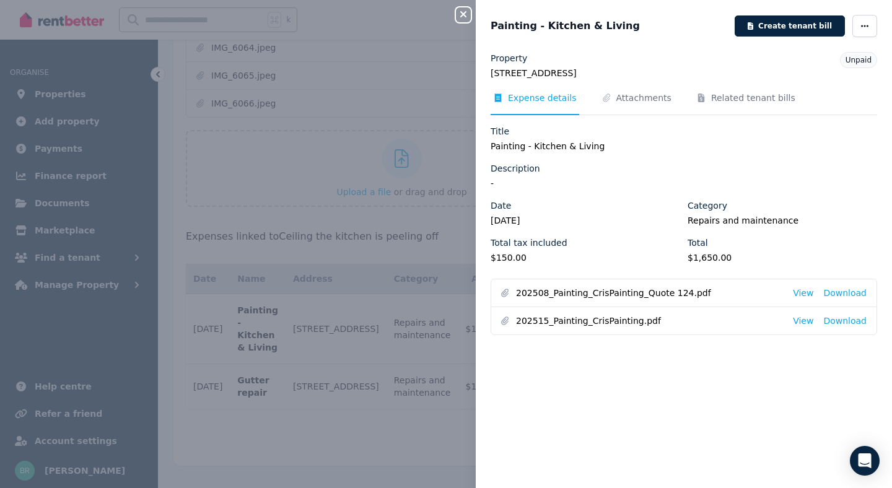 Image resolution: width=892 pixels, height=488 pixels. I want to click on nav: Tabs, so click(684, 103).